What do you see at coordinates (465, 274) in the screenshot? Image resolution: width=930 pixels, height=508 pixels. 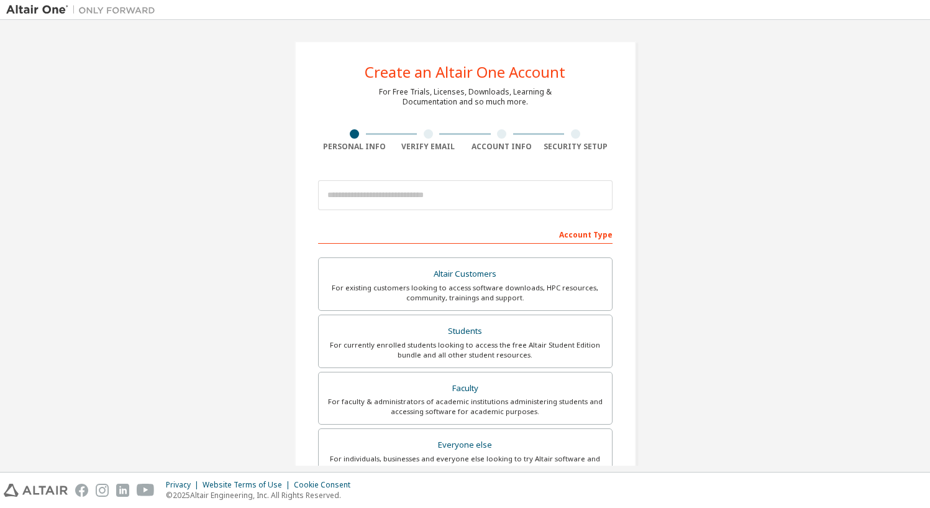 I see `div: Altair Customers` at bounding box center [465, 274].